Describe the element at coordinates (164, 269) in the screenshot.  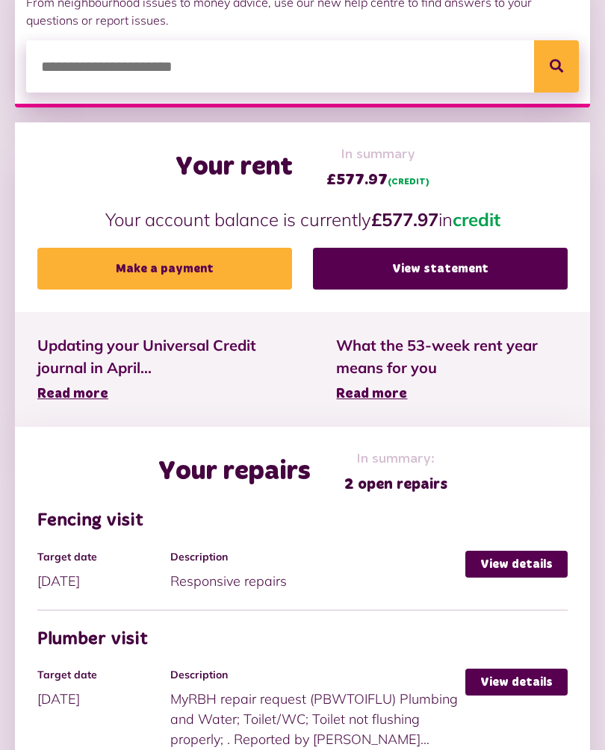
I see `a: Make a payment` at that location.